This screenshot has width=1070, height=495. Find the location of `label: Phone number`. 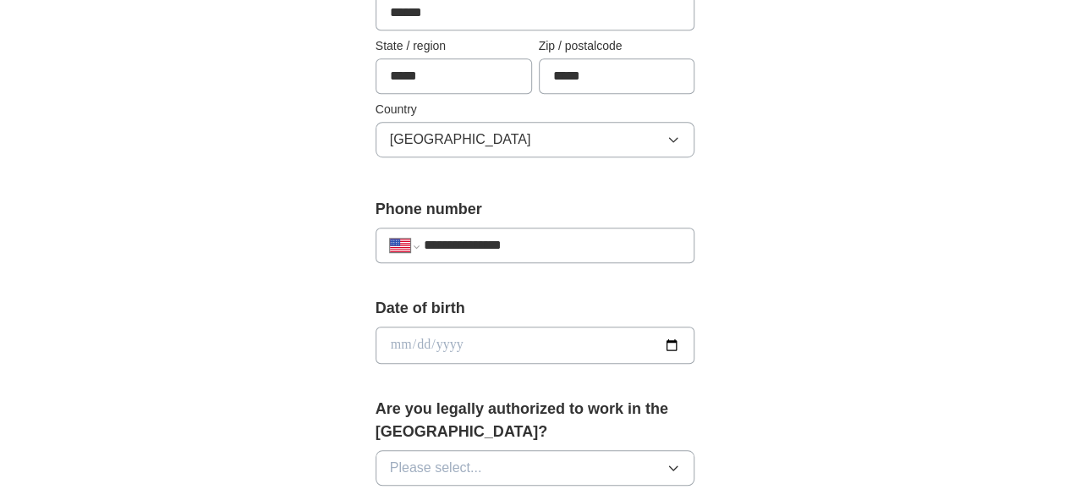

label: Phone number is located at coordinates (536, 209).